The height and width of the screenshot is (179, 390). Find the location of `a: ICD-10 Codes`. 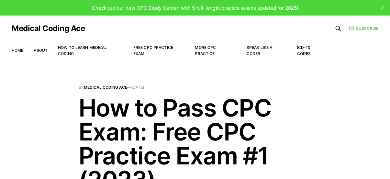

a: ICD-10 Codes is located at coordinates (304, 51).